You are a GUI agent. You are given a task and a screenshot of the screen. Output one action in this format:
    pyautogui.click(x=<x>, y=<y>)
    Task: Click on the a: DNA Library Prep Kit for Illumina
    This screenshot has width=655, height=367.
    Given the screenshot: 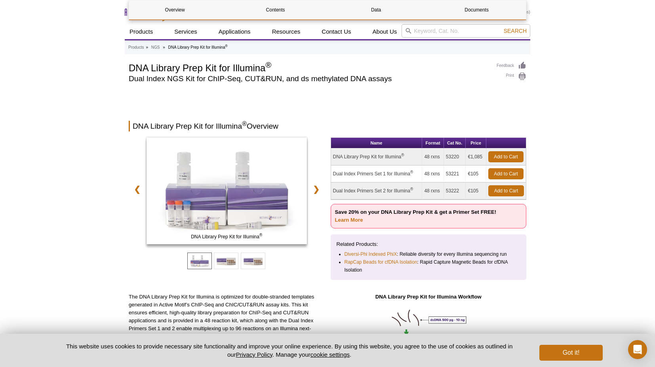 What is the action you would take?
    pyautogui.click(x=226, y=192)
    